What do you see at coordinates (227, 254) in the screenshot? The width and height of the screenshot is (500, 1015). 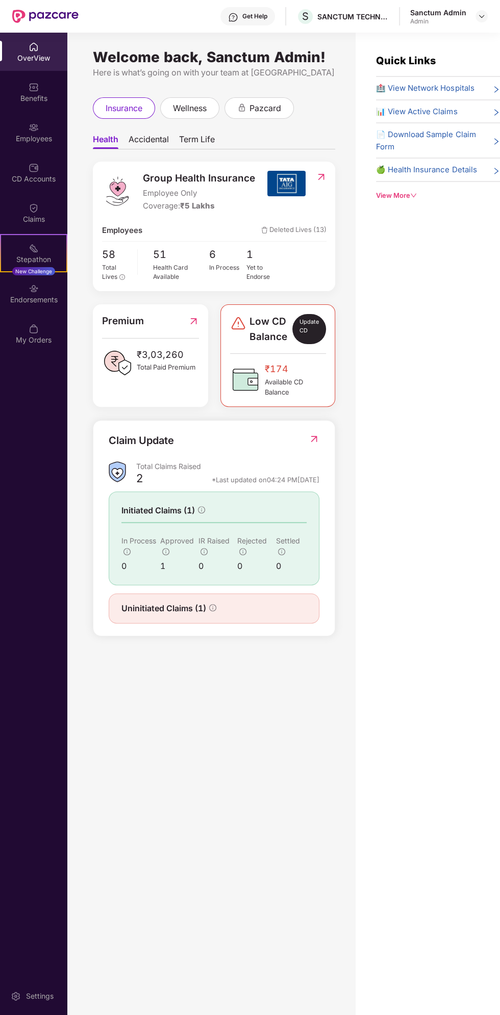 I see `span: 6` at bounding box center [227, 254].